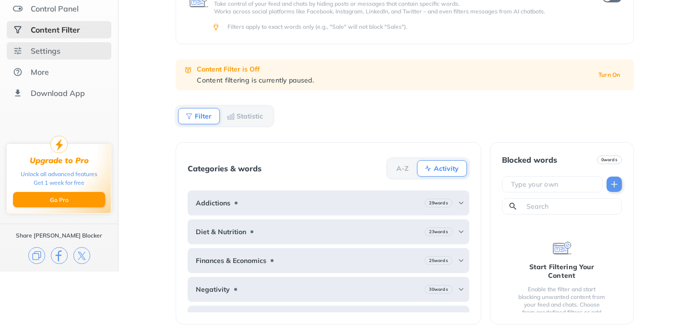 This screenshot has width=691, height=334. Describe the element at coordinates (18, 93) in the screenshot. I see `img: download-app.svg` at that location.